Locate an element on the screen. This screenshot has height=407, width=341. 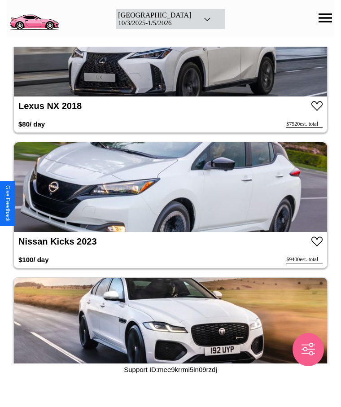
div: Give Feedback is located at coordinates (8, 203).